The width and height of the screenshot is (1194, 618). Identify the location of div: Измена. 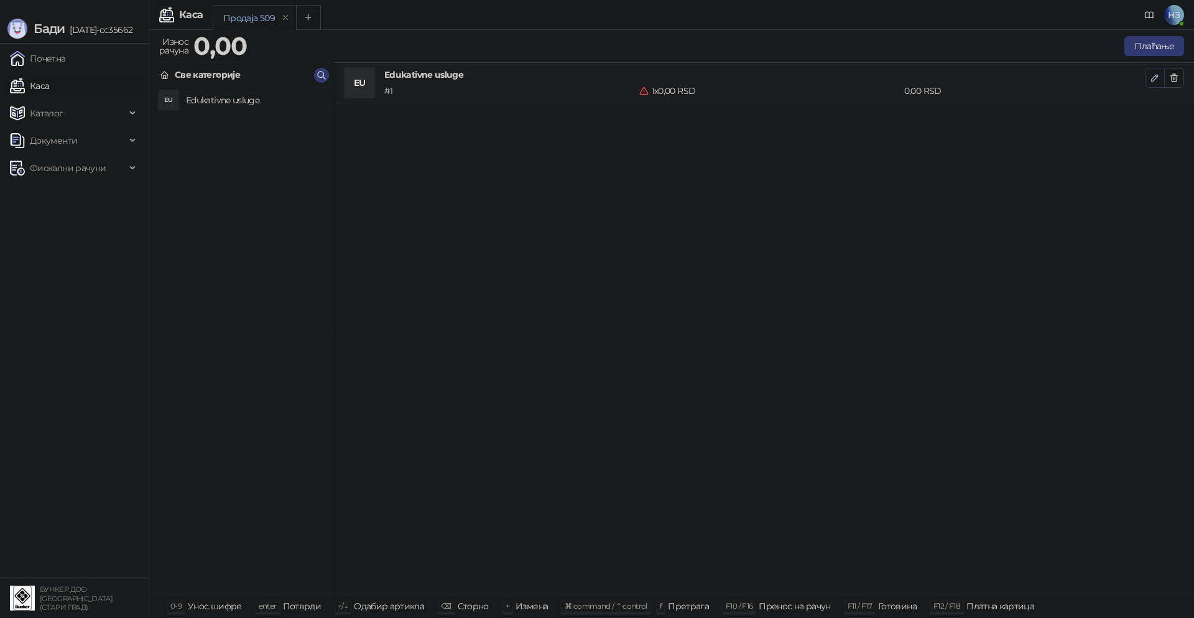
(532, 606).